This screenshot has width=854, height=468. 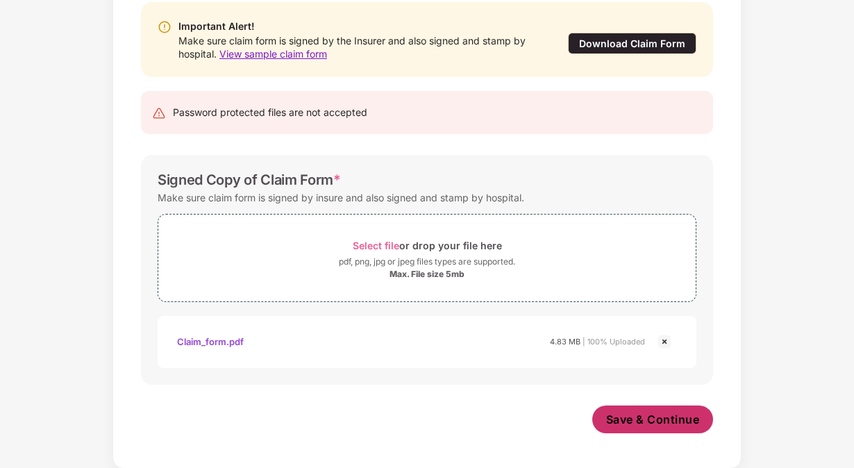 What do you see at coordinates (159, 113) in the screenshot?
I see `img: svg+xml;base64,PHN2ZyB4bWxucz0iaHR0cDovL3d3dy53My5vcmcvMjAwMC9zdmciIHdpZHRoPSIyNCIgaGVpZ2h0PSIyNC...` at bounding box center [159, 113].